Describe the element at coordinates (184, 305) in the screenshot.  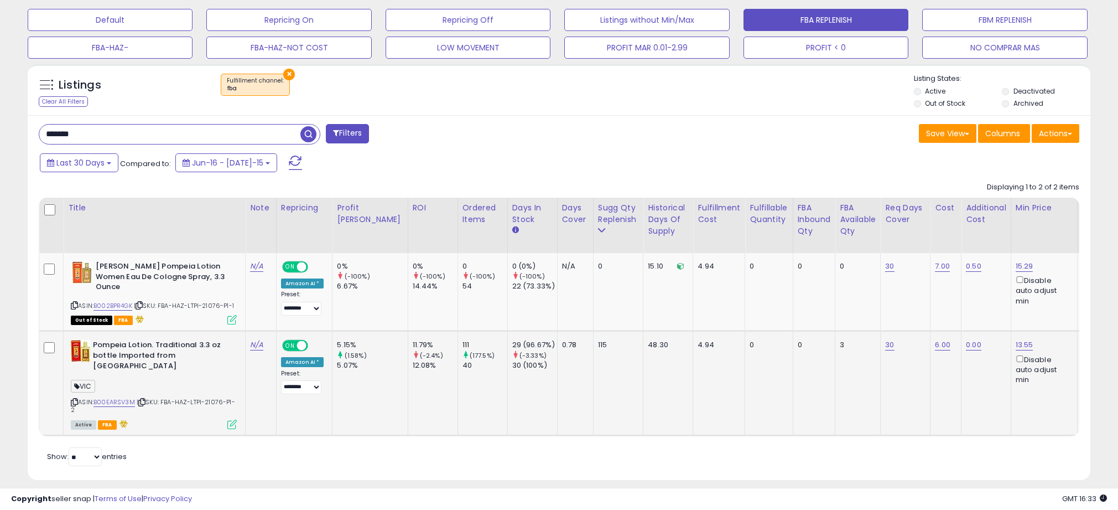
I see `span: | SKU: FBA-HAZ-LTPI-21076-P1-1` at that location.